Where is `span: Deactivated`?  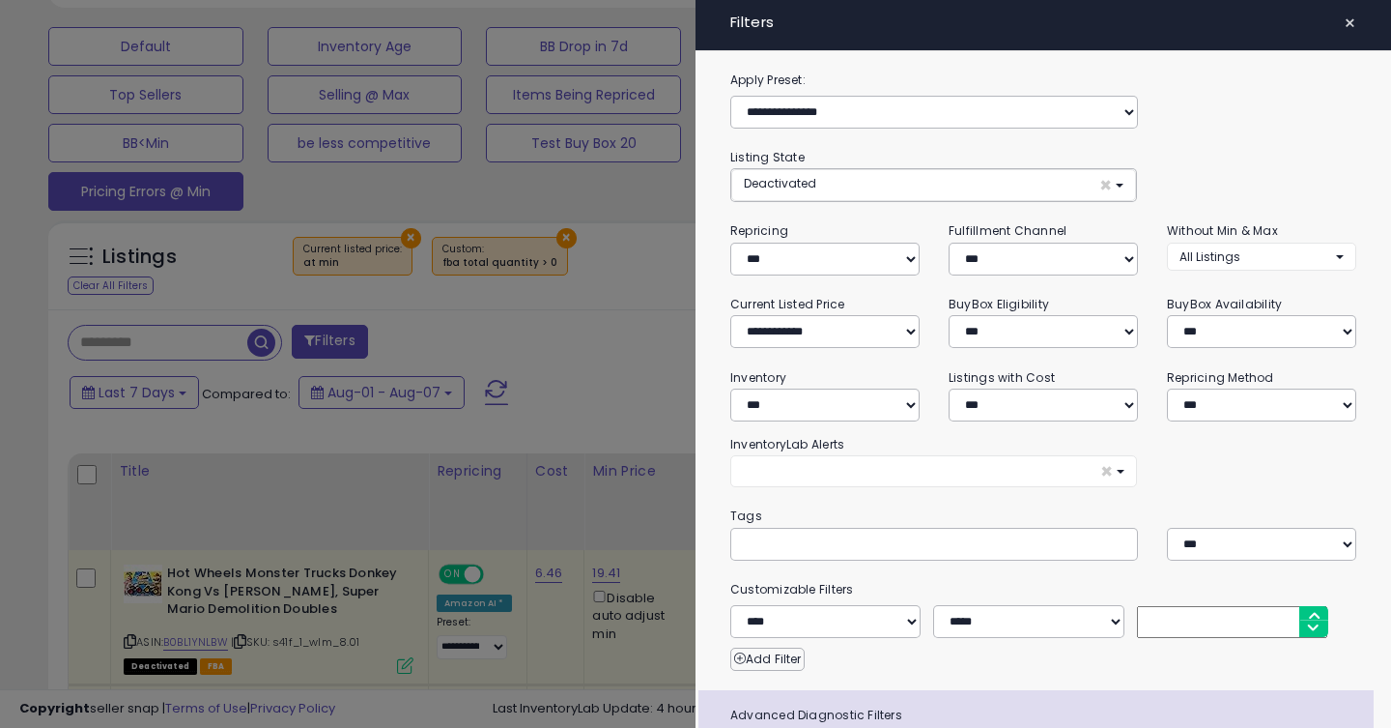 span: Deactivated is located at coordinates (780, 183).